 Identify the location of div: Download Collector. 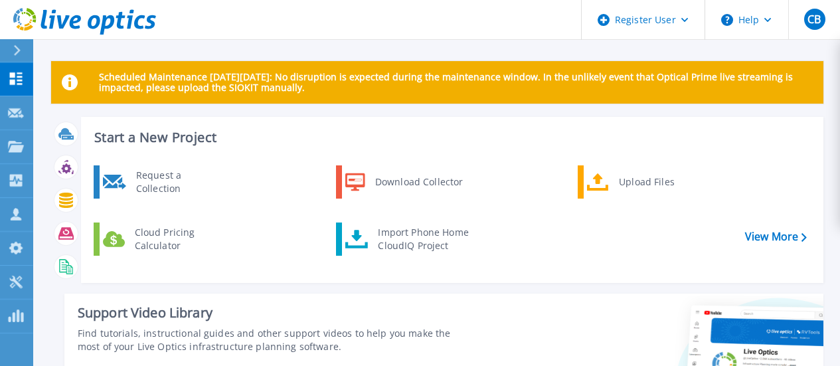
(418, 182).